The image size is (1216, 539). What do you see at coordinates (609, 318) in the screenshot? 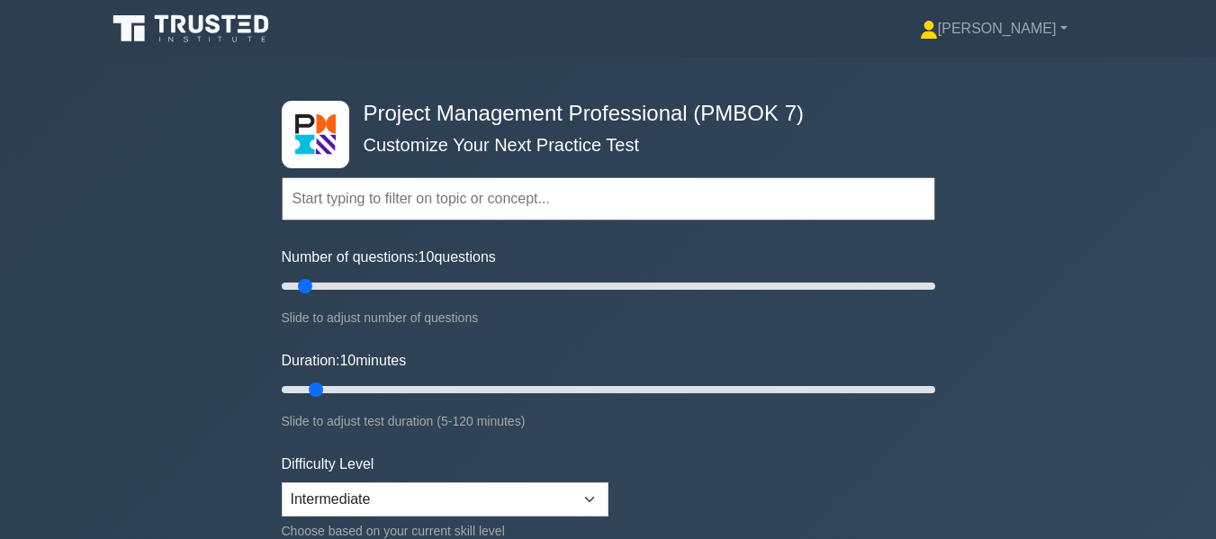
I see `div: Slide to adjust number of questions` at bounding box center [609, 318].